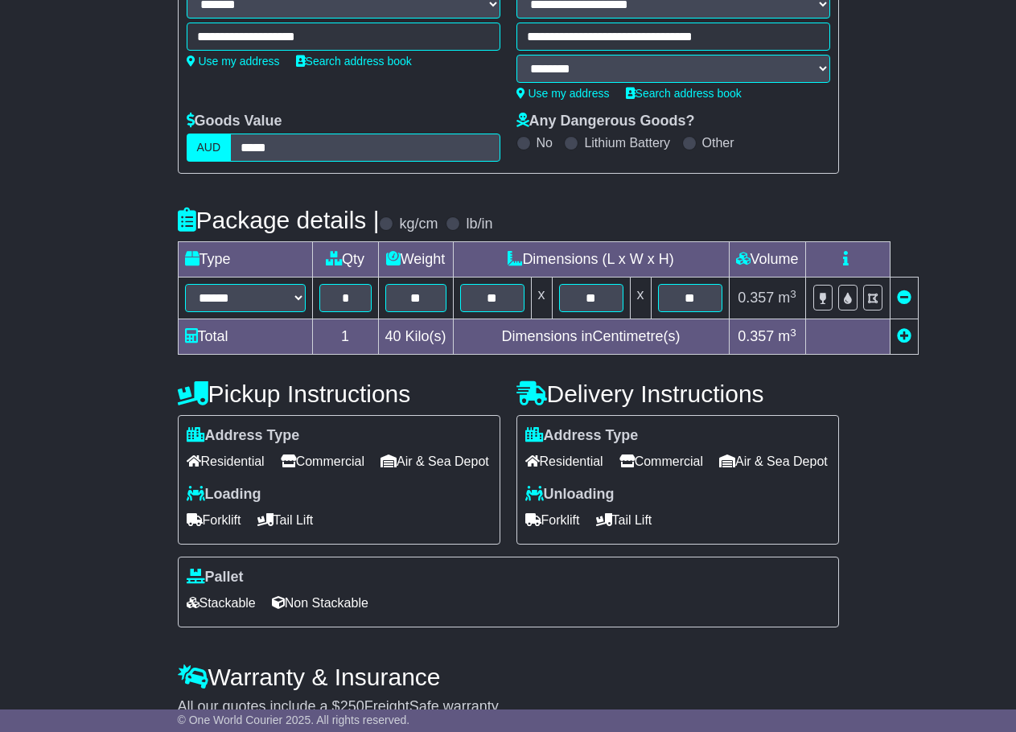 The width and height of the screenshot is (1016, 732). I want to click on label: Loading, so click(224, 495).